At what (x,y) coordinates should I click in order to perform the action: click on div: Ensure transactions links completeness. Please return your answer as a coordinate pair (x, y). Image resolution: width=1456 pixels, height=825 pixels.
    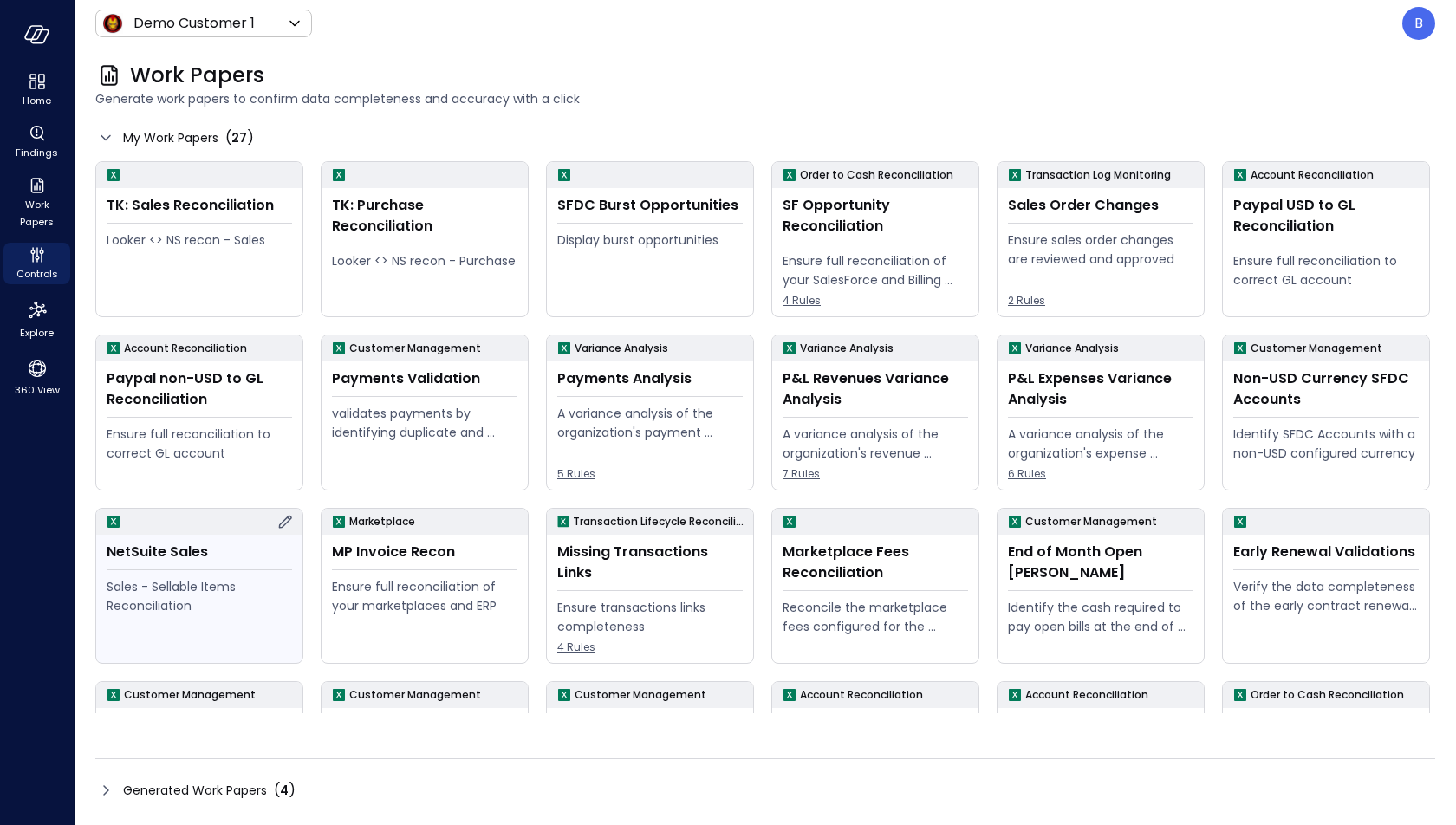
    Looking at the image, I should click on (650, 617).